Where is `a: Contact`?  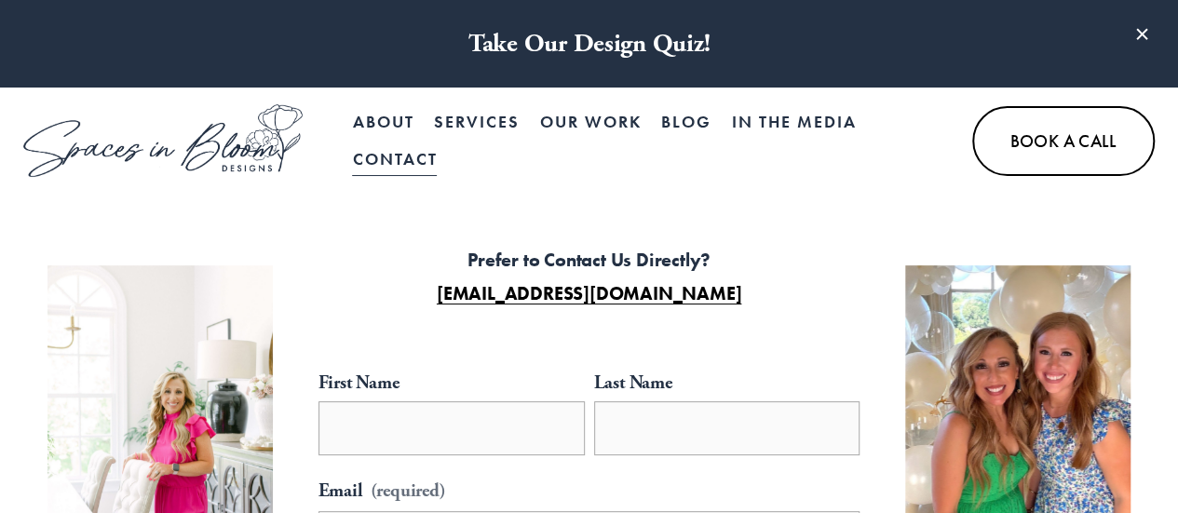 a: Contact is located at coordinates (394, 159).